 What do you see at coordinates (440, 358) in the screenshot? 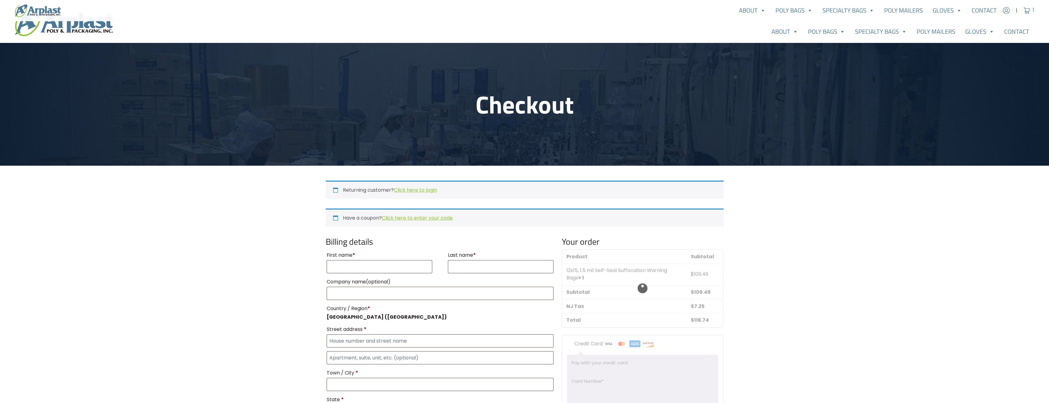
I see `input: Apartment, suite, unit, etc. (optional)` at bounding box center [440, 358].